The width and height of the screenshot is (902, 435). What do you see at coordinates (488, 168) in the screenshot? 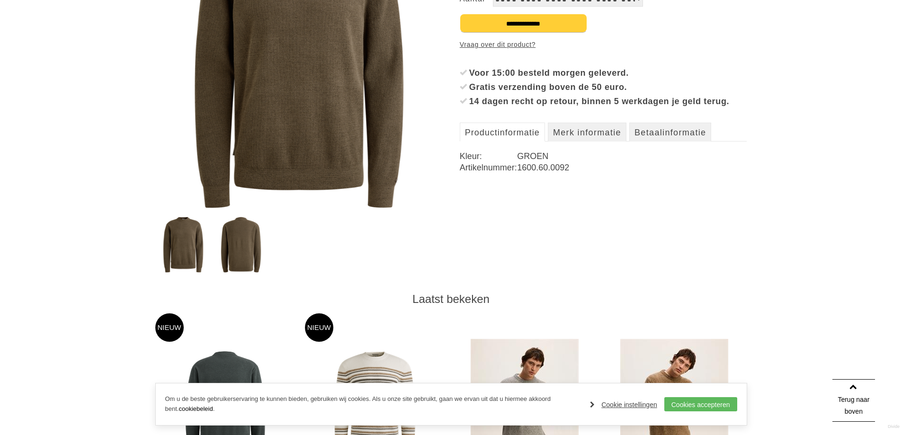
I see `dt: Artikelnummer:` at bounding box center [488, 168].